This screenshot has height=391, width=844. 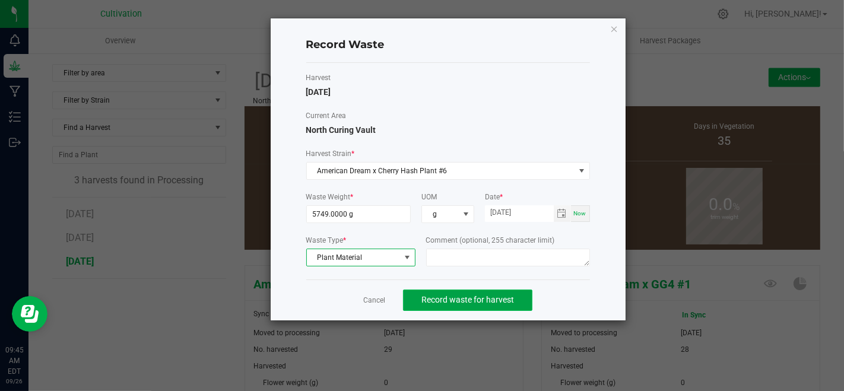 What do you see at coordinates (448, 45) in the screenshot?
I see `h4: Record Waste` at bounding box center [448, 45].